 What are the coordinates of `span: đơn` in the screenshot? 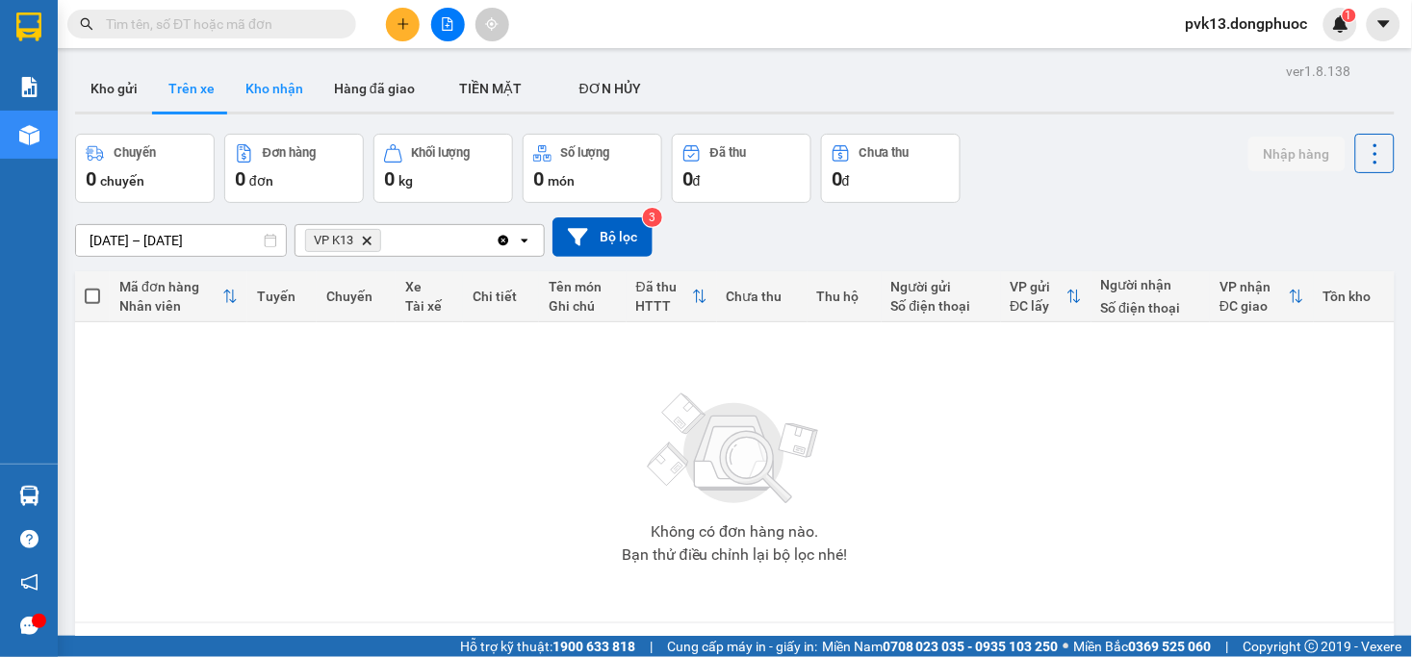 It's located at (261, 181).